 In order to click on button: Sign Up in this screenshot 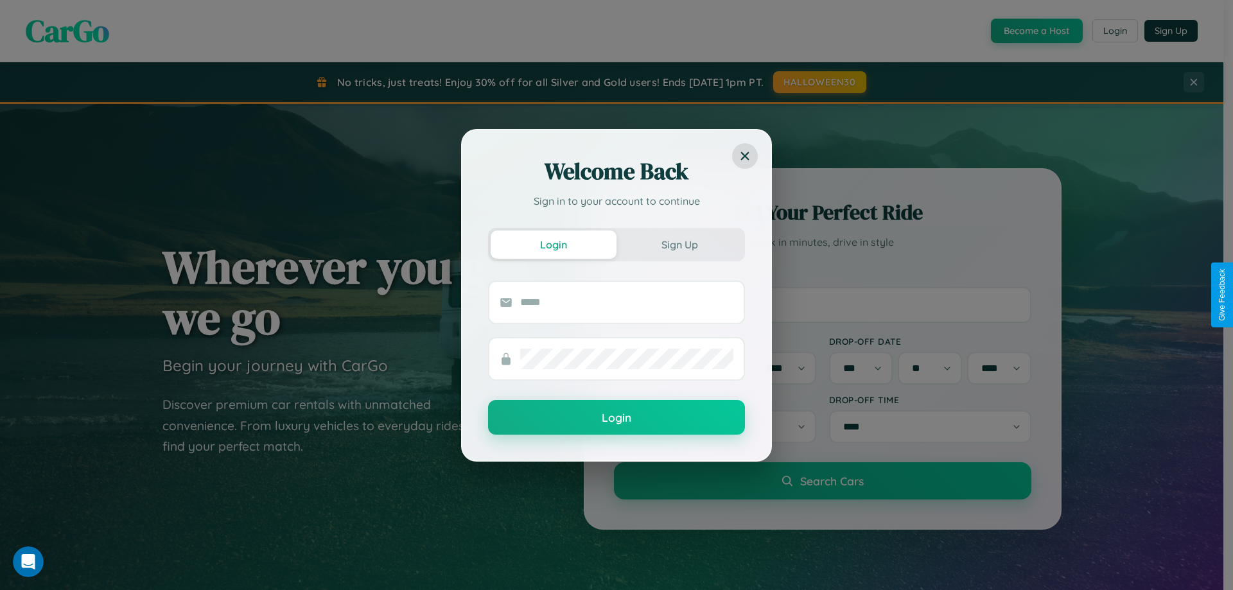, I will do `click(679, 245)`.